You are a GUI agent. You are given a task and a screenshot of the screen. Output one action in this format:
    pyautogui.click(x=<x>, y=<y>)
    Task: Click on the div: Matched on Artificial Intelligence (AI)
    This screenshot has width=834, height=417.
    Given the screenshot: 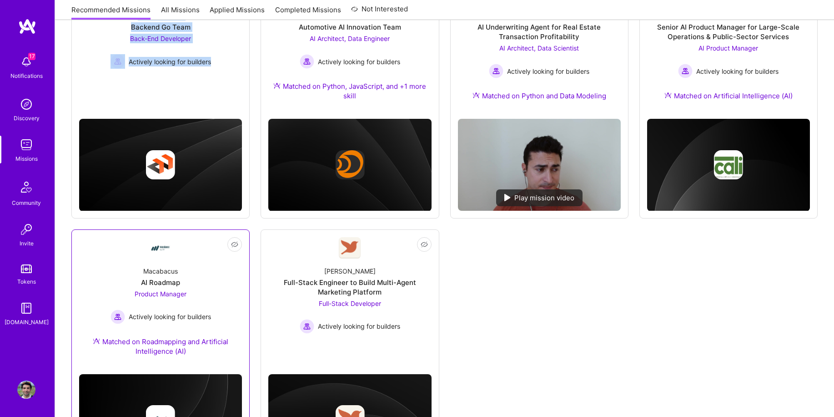 What is the action you would take?
    pyautogui.click(x=729, y=96)
    